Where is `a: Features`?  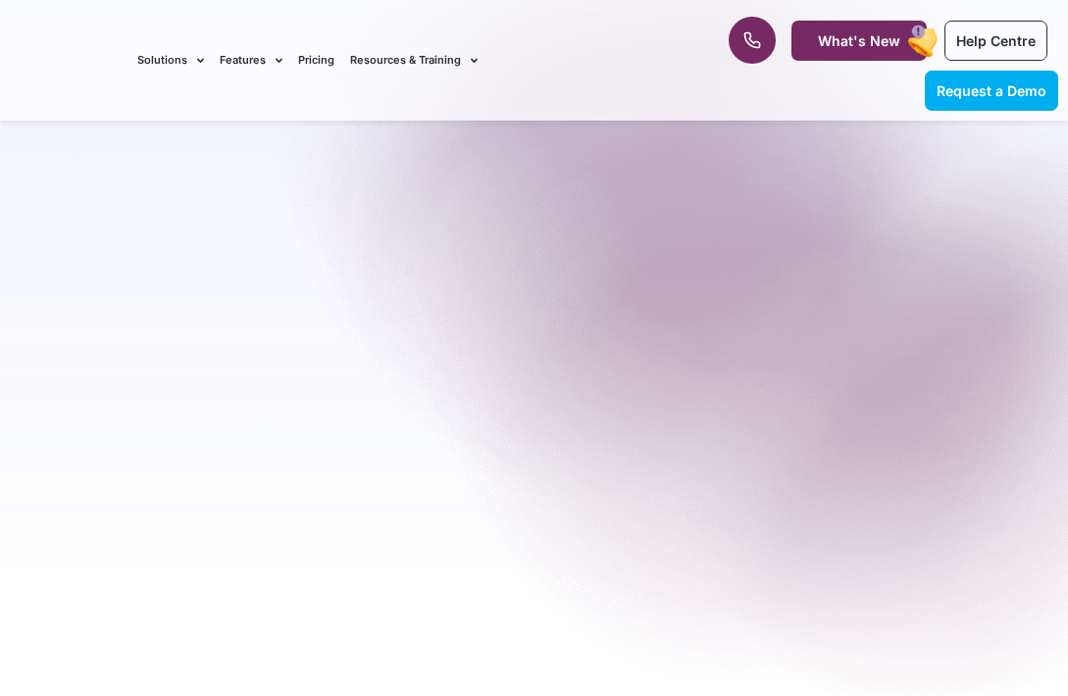
a: Features is located at coordinates (251, 60).